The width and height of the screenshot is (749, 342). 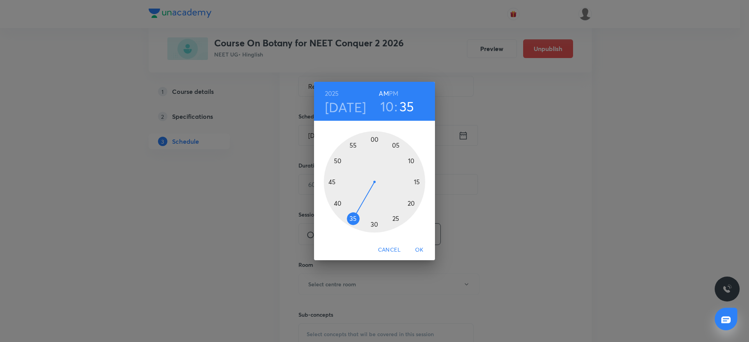 What do you see at coordinates (389, 250) in the screenshot?
I see `span: Cancel` at bounding box center [389, 250].